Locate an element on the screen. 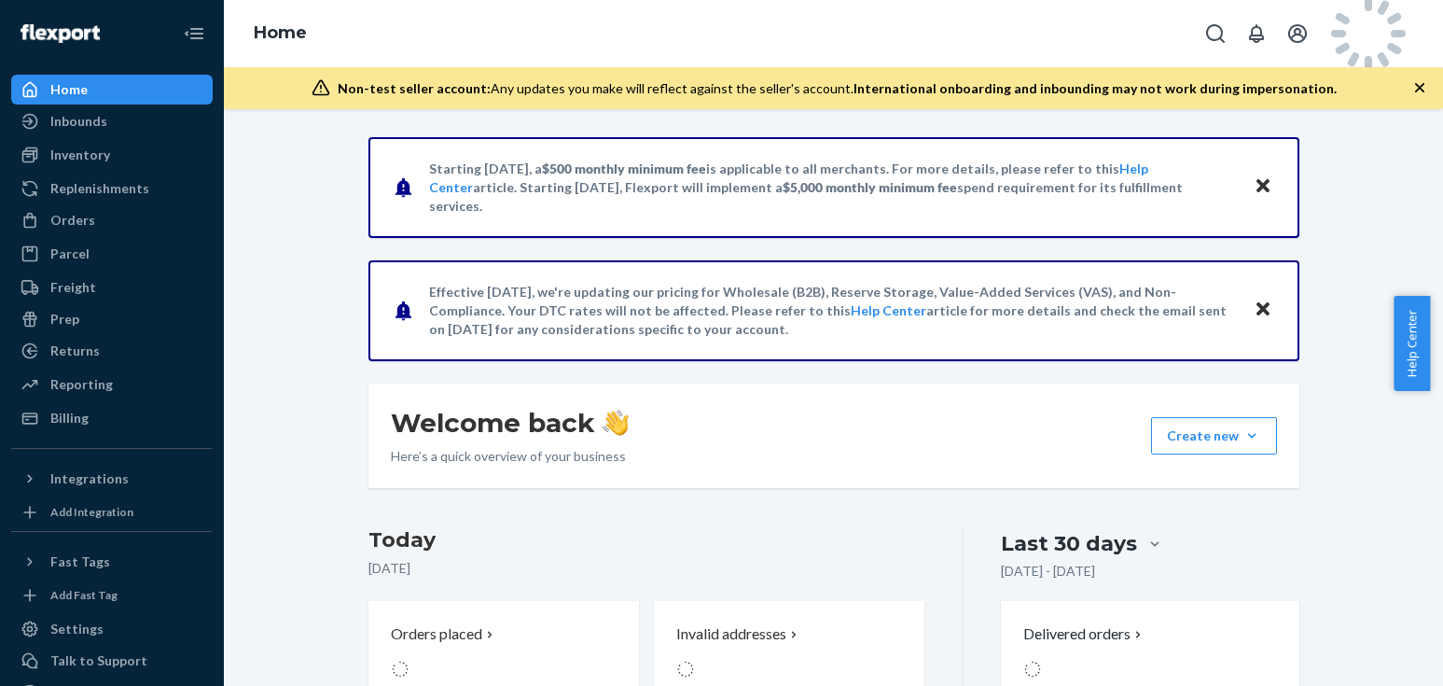 The height and width of the screenshot is (686, 1443). a: Prep is located at coordinates (112, 319).